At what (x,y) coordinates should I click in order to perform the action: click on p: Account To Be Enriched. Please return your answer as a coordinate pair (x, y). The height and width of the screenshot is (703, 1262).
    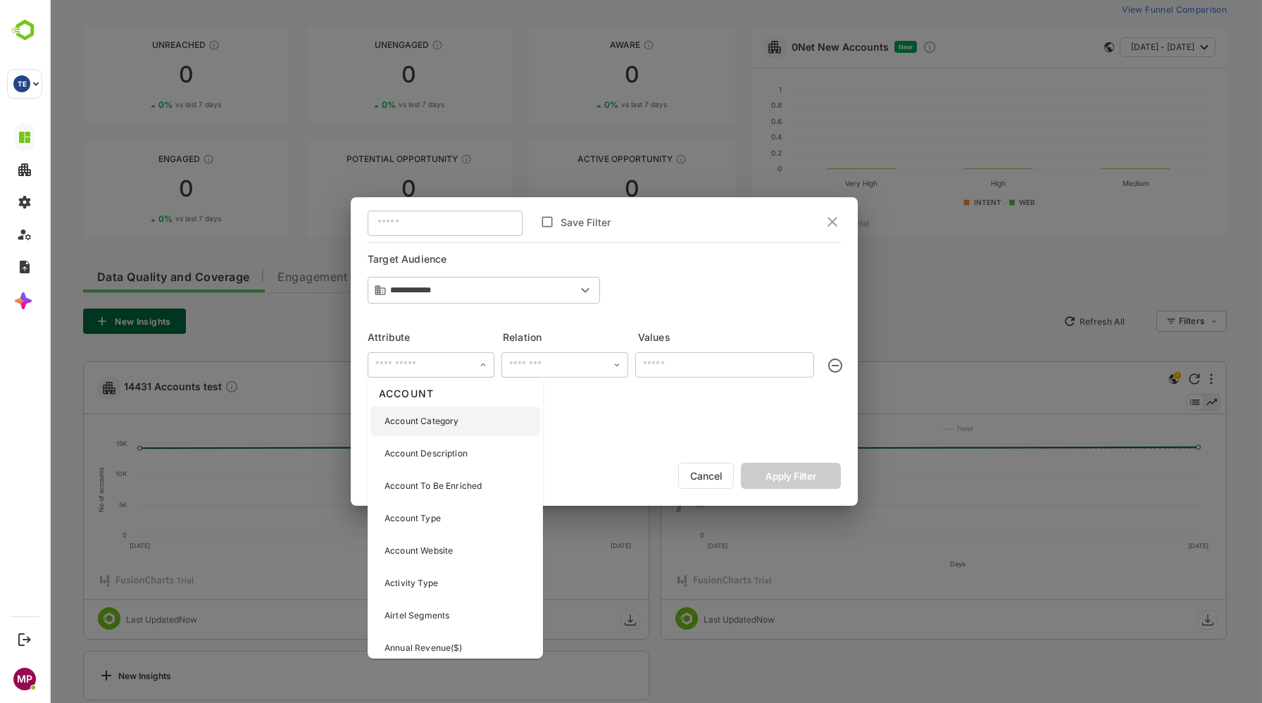
    Looking at the image, I should click on (384, 486).